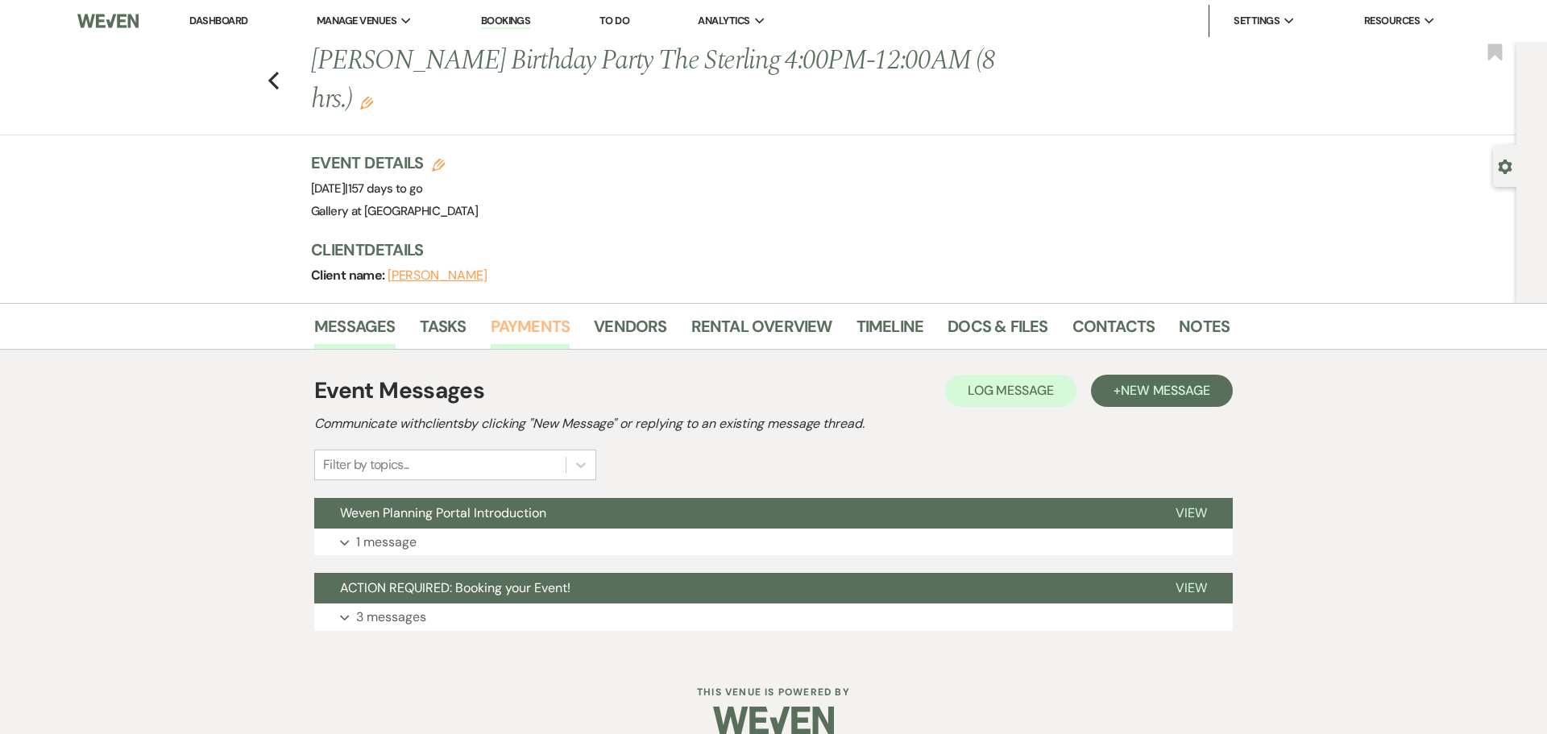 This screenshot has height=734, width=1547. Describe the element at coordinates (761, 331) in the screenshot. I see `a: Rental Overview` at that location.